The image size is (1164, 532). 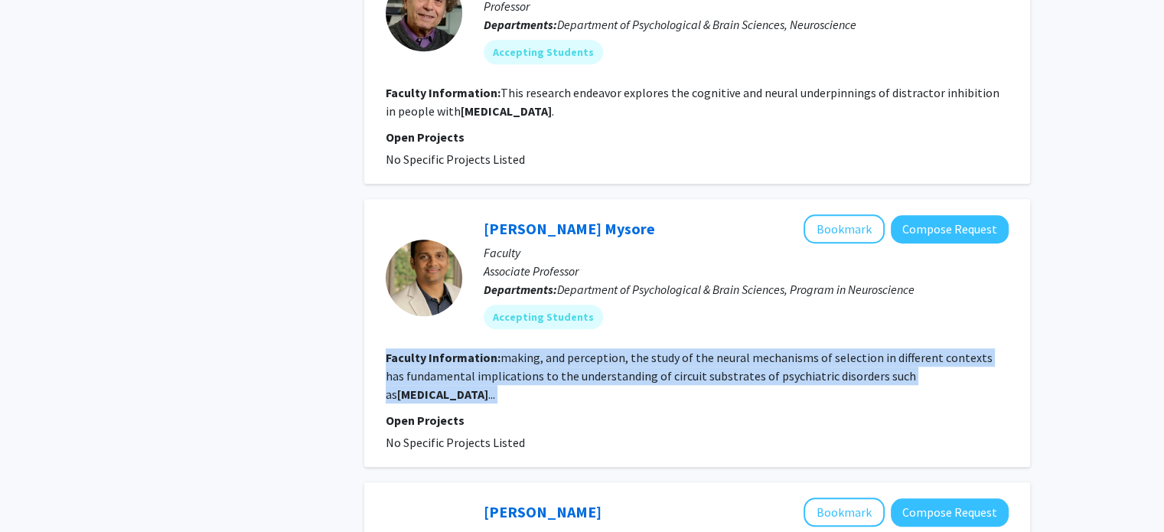 I want to click on button: Add Shreesh Mysore to Bookmarks, so click(x=844, y=229).